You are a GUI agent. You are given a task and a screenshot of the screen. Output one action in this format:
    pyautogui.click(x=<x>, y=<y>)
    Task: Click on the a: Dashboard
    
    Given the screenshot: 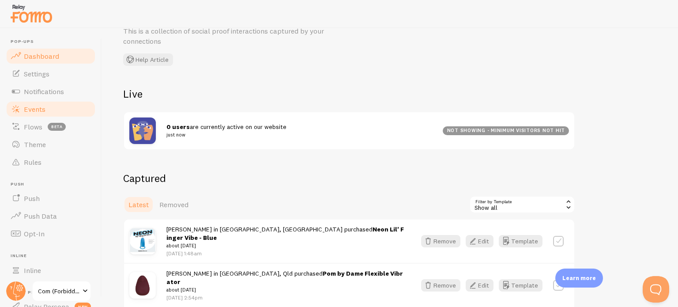 What is the action you would take?
    pyautogui.click(x=51, y=56)
    